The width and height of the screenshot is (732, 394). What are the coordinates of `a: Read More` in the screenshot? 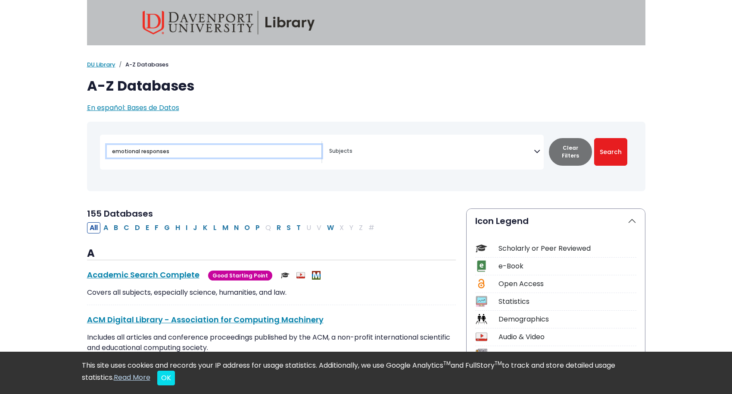 It's located at (132, 377).